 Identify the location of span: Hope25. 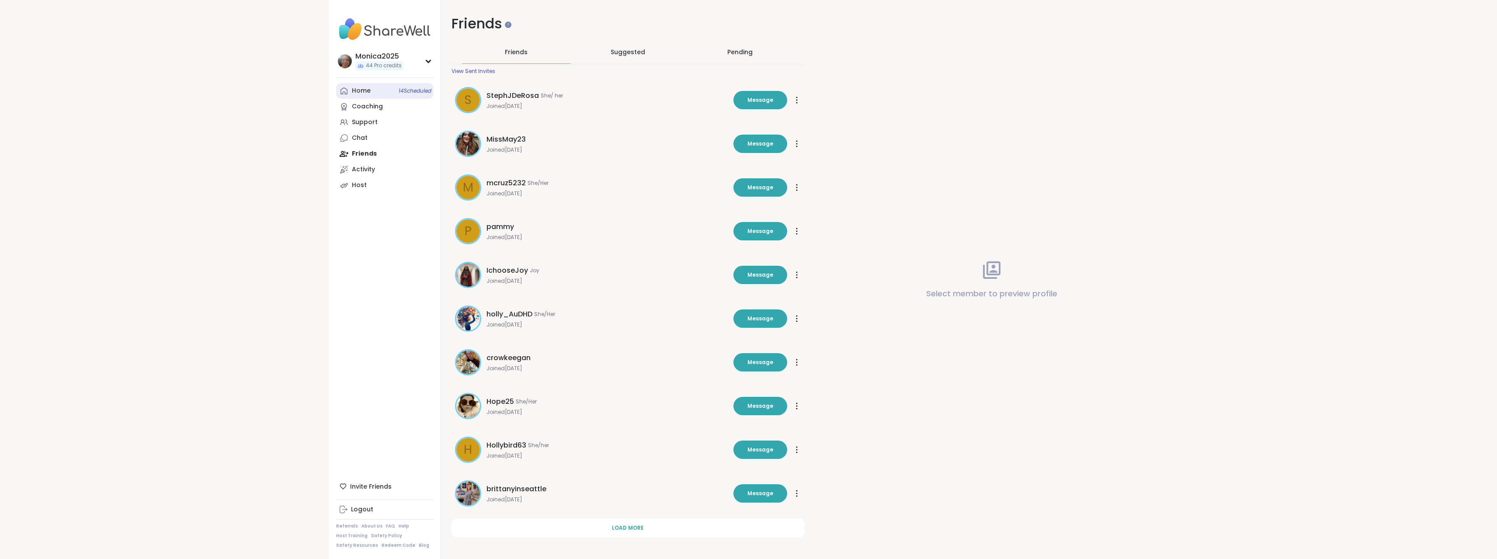
(500, 402).